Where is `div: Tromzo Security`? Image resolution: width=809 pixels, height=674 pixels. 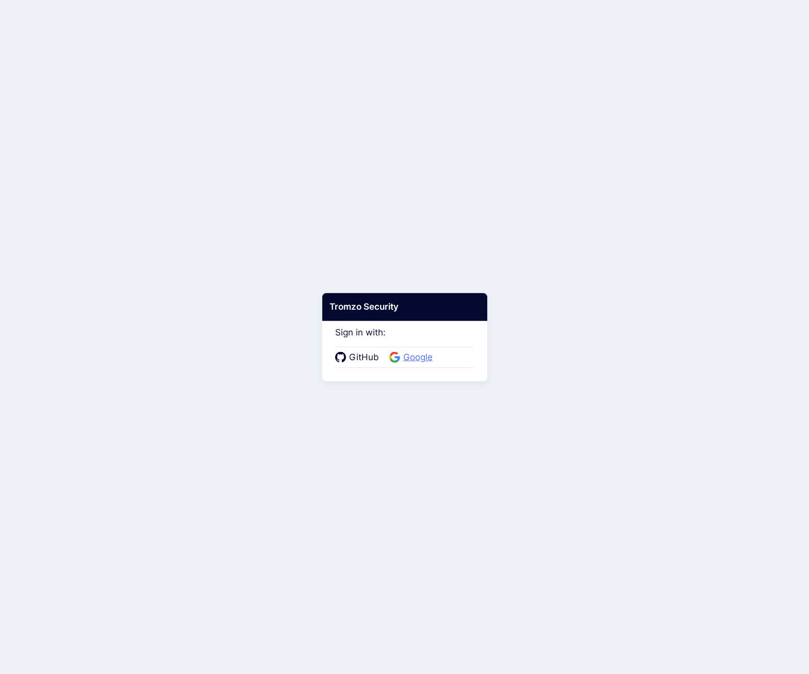 div: Tromzo Security is located at coordinates (405, 307).